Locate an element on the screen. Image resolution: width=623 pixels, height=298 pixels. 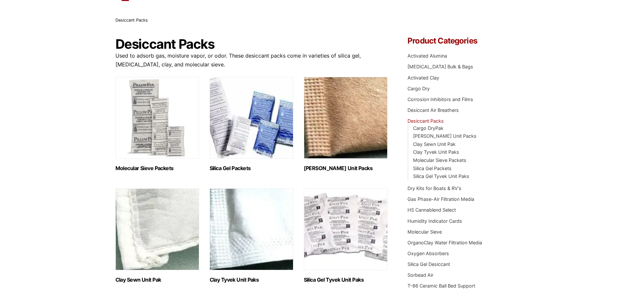
a: Silica Gel Tyvek Unit Paks is located at coordinates (441, 176).